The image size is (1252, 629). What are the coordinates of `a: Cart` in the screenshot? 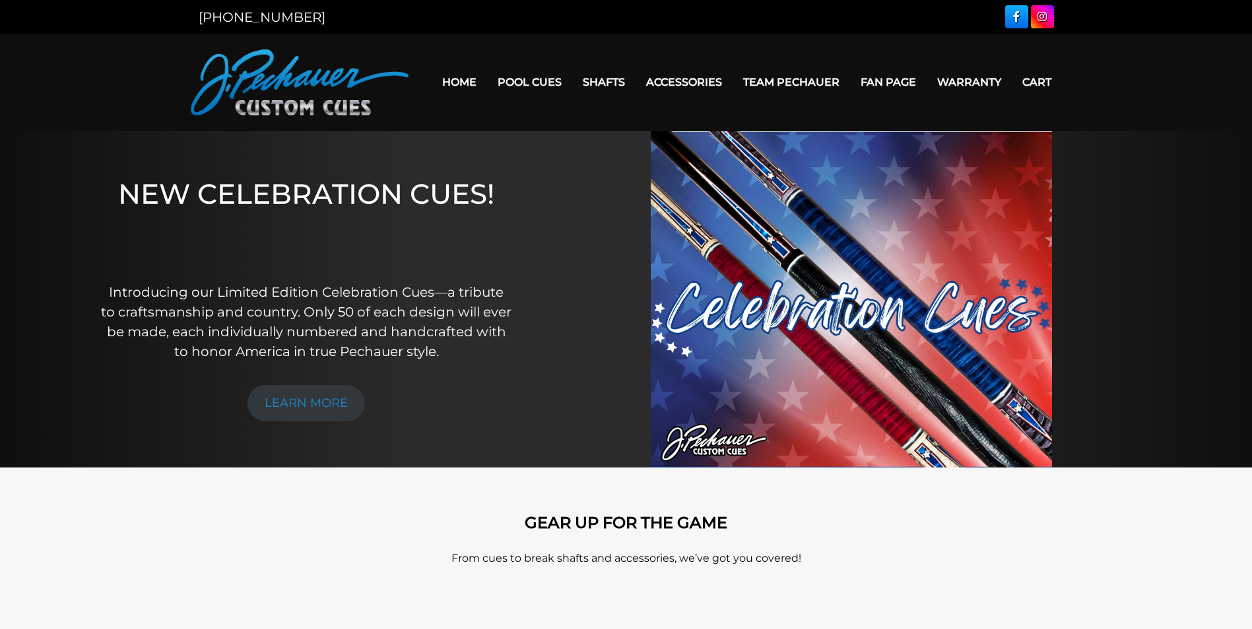 It's located at (1037, 82).